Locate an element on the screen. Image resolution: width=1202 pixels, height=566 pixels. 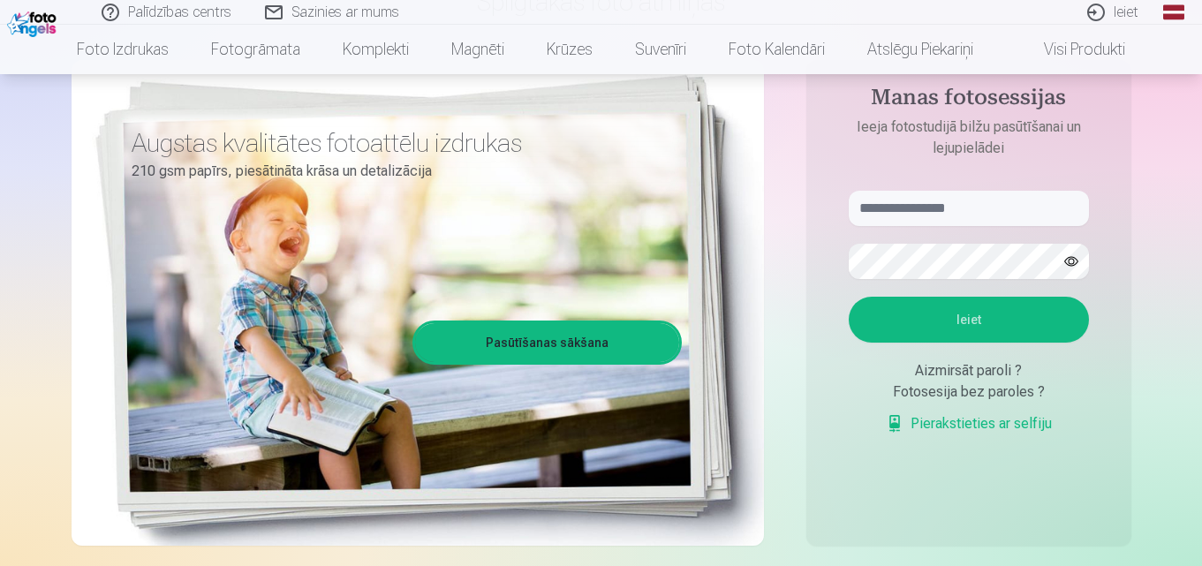
a: Foto kalendāri is located at coordinates (776, 49).